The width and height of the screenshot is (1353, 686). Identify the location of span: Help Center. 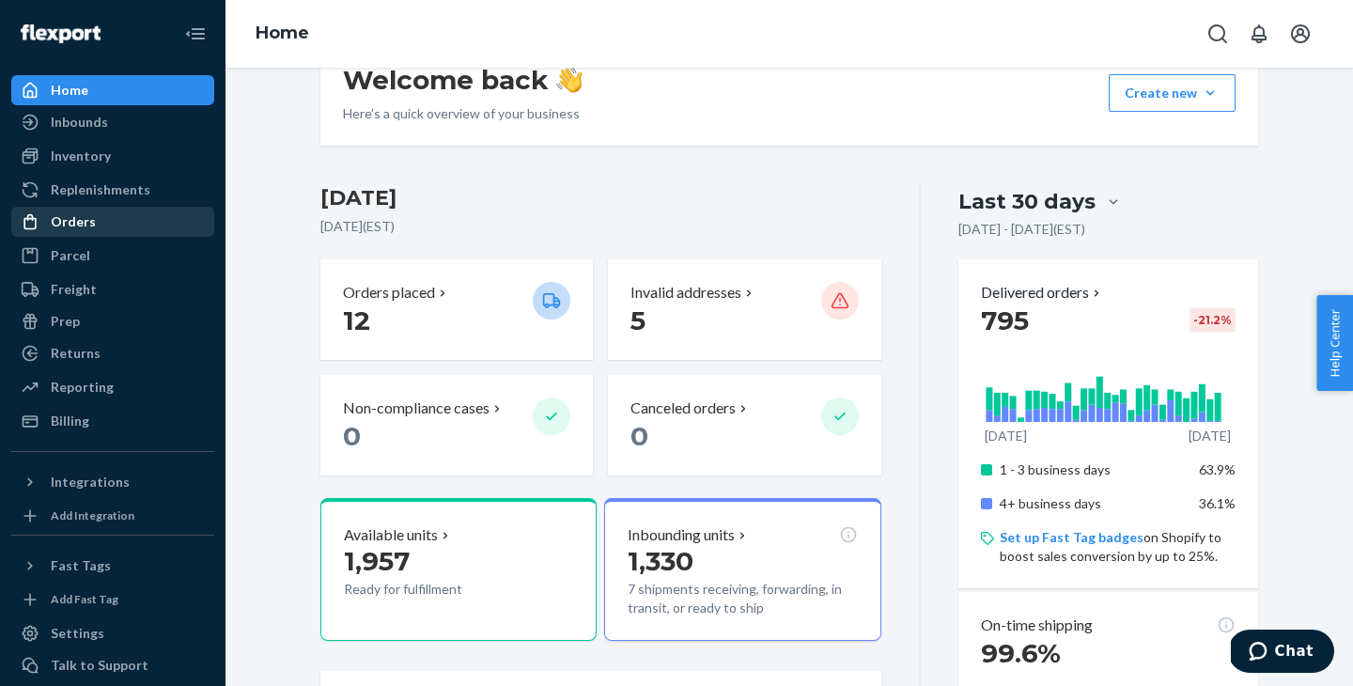
(1334, 343).